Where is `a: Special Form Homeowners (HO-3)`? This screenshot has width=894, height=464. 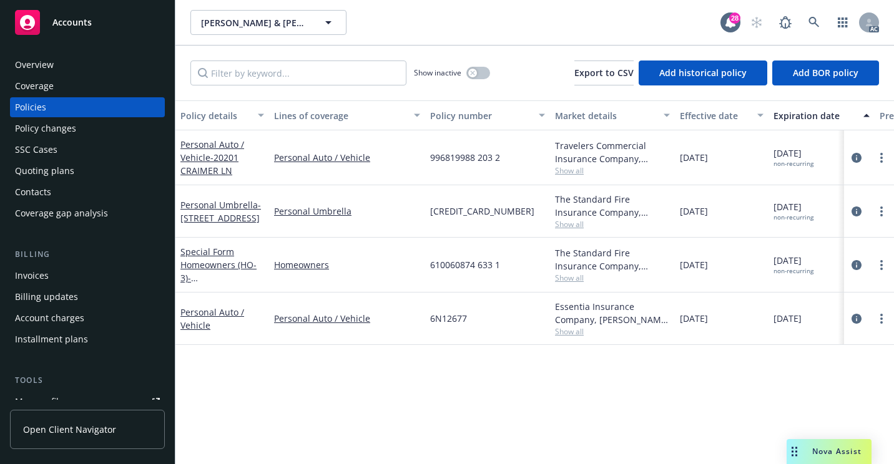 a: Special Form Homeowners (HO-3) is located at coordinates (220, 272).